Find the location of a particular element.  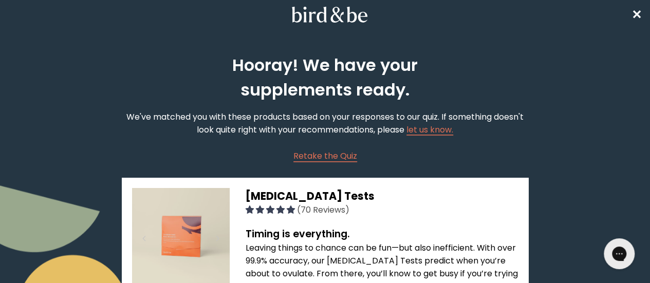

a: let us know. is located at coordinates (429, 129).